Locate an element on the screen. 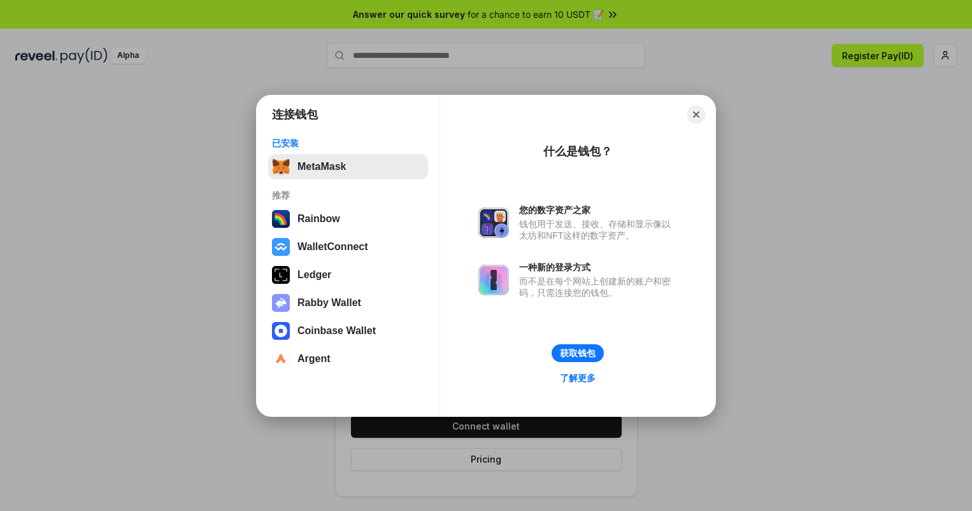 The width and height of the screenshot is (972, 511). div: 获取钱包 is located at coordinates (578, 353).